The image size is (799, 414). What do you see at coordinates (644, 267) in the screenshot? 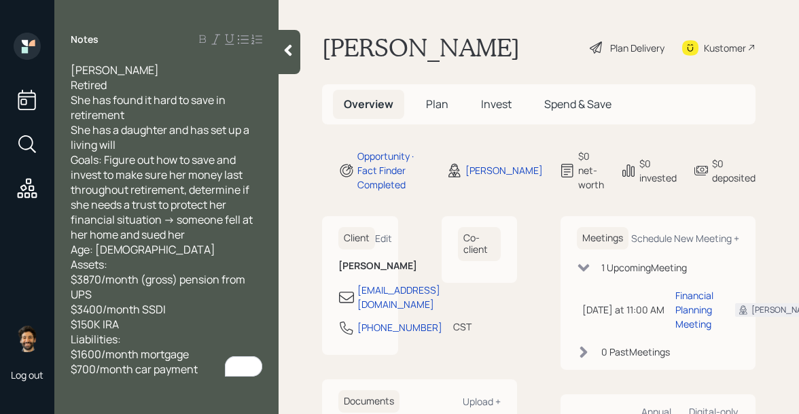
I see `div: 1 Upcoming Meeting` at bounding box center [644, 267].